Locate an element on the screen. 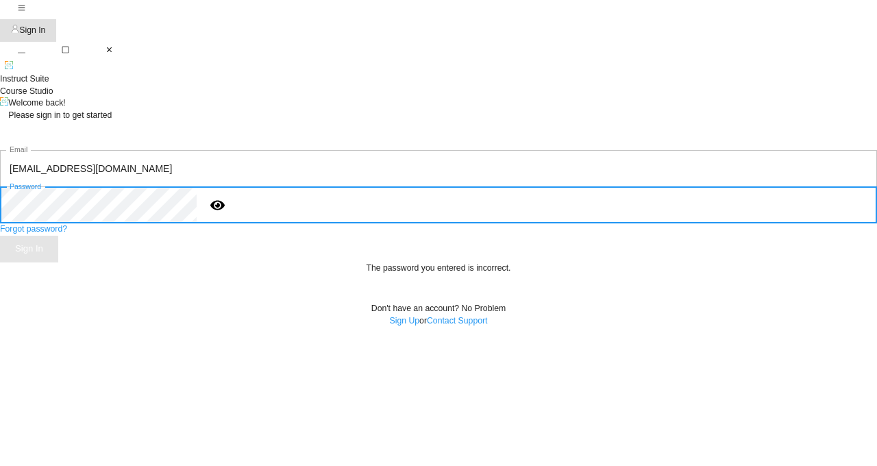  a: Sign Up is located at coordinates (404, 321).